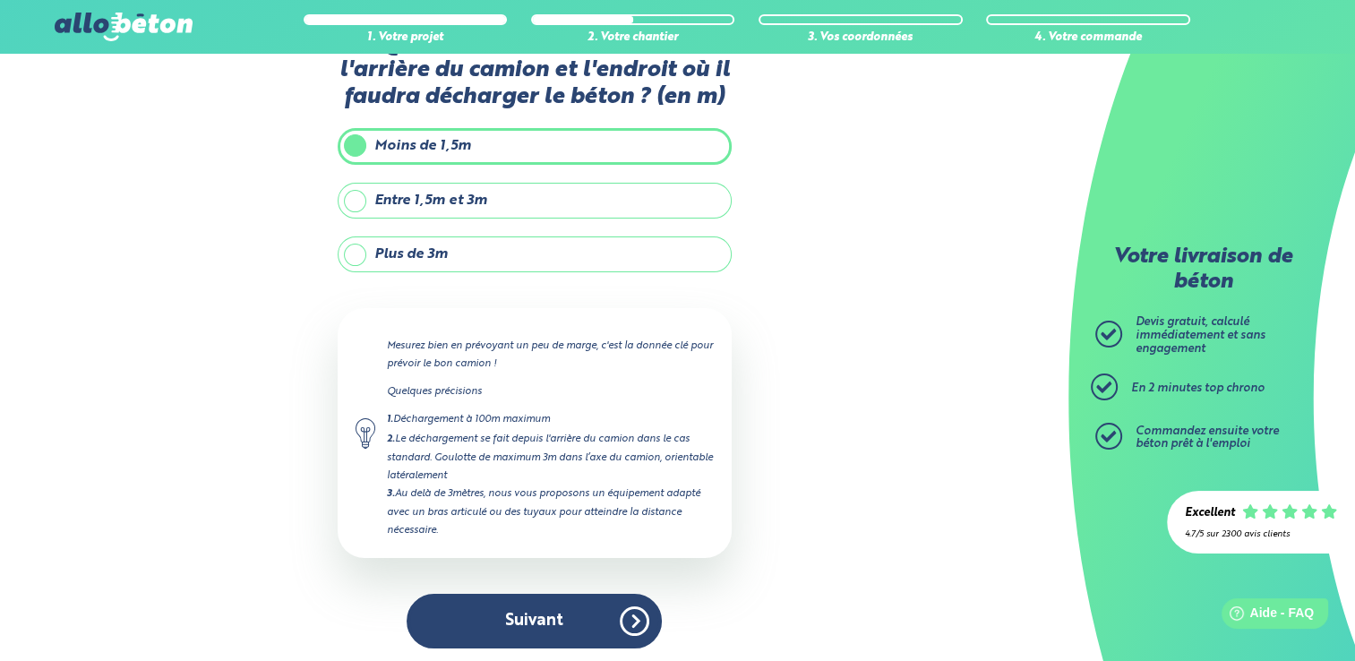 The height and width of the screenshot is (661, 1355). Describe the element at coordinates (550, 355) in the screenshot. I see `p: Mesurez bien en prévoyant un peu de marge, c'est la donnée clé pour prévoir le bon camion !` at that location.